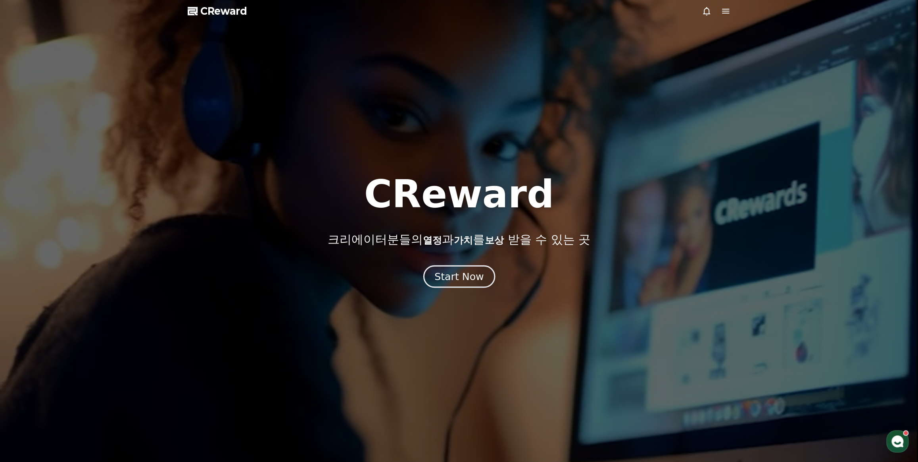  What do you see at coordinates (27, 262) in the screenshot?
I see `a: 홈` at bounding box center [27, 262].